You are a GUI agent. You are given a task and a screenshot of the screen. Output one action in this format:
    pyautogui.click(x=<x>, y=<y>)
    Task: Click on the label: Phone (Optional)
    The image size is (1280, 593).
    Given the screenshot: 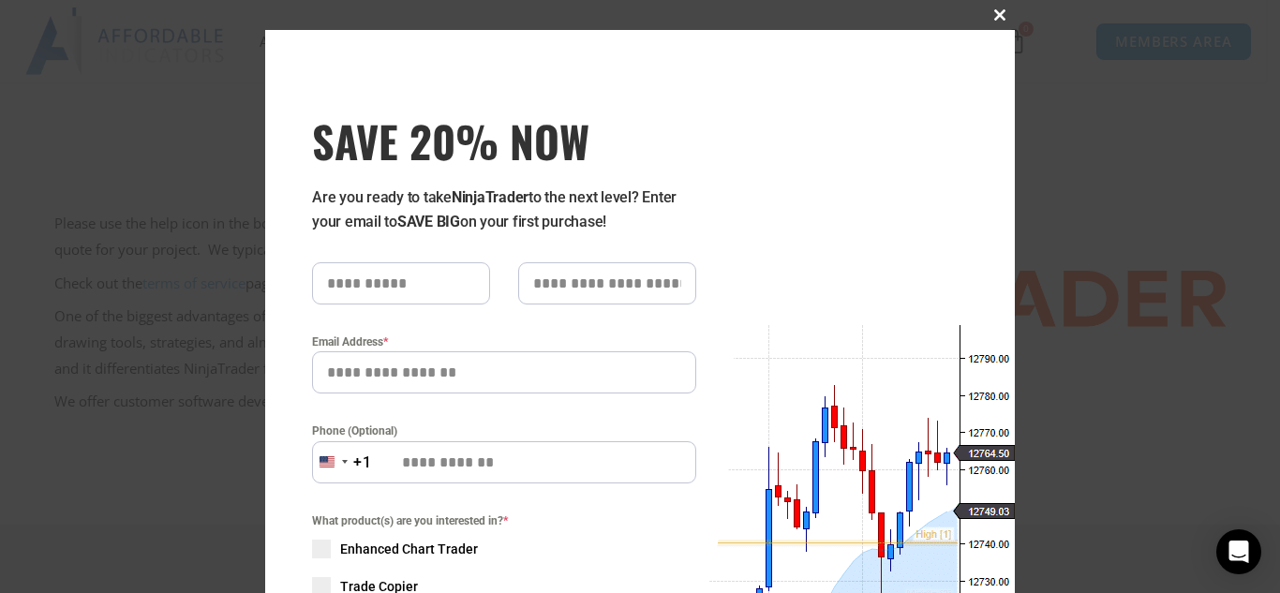 What is the action you would take?
    pyautogui.click(x=504, y=431)
    